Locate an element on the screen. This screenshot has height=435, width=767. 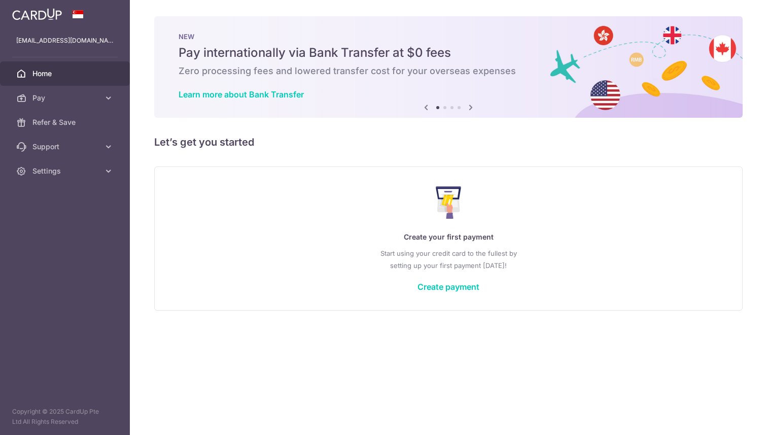
img: CardUp is located at coordinates (37, 14).